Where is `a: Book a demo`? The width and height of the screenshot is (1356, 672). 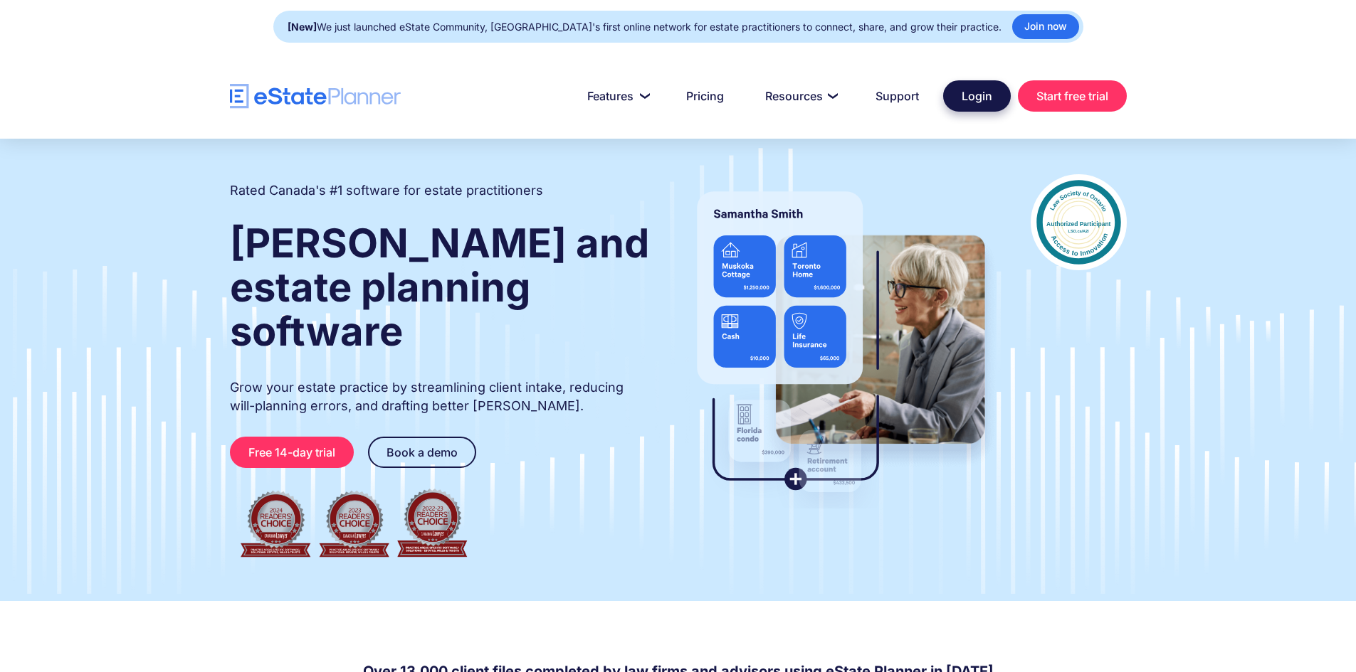
a: Book a demo is located at coordinates (422, 453).